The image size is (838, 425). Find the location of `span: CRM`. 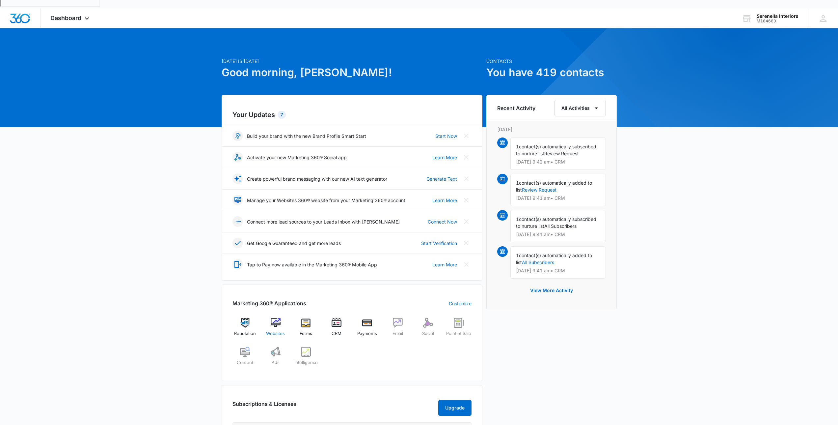

span: CRM is located at coordinates (337, 333).